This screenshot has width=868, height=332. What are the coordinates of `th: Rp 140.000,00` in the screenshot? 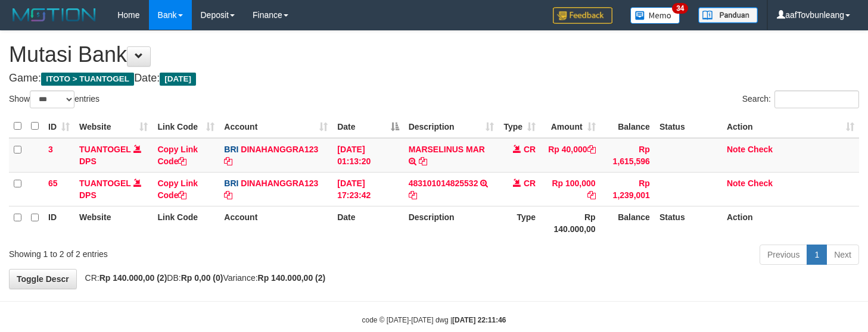 It's located at (570, 223).